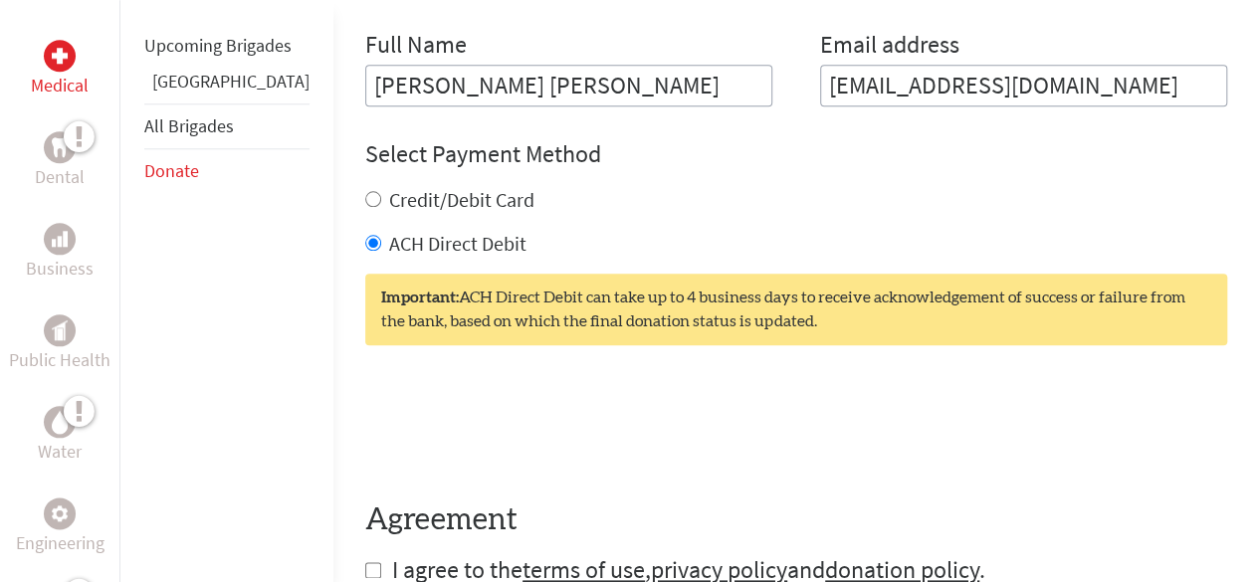 The width and height of the screenshot is (1259, 582). I want to click on p: Engineering, so click(60, 543).